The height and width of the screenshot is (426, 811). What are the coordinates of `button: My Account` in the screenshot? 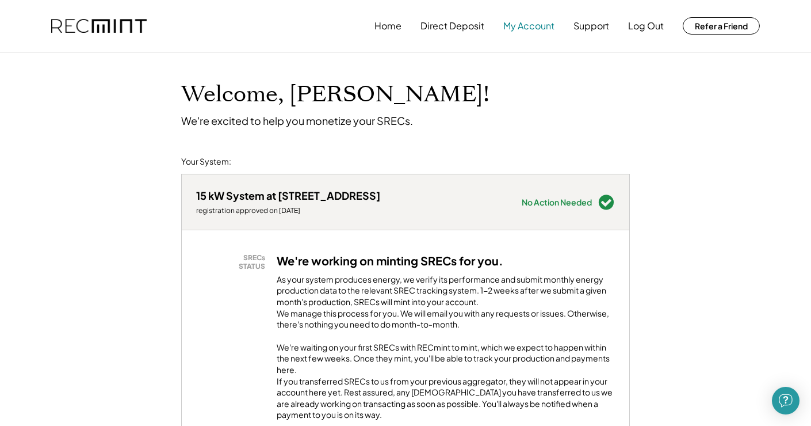 It's located at (529, 26).